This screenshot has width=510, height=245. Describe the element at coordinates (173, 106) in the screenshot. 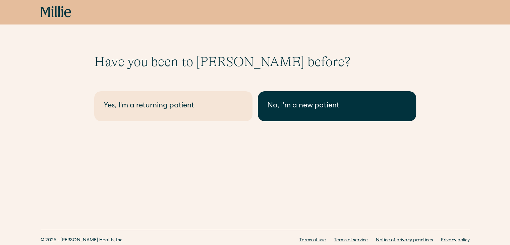

I see `div: Yes, I'm a returning patient` at that location.